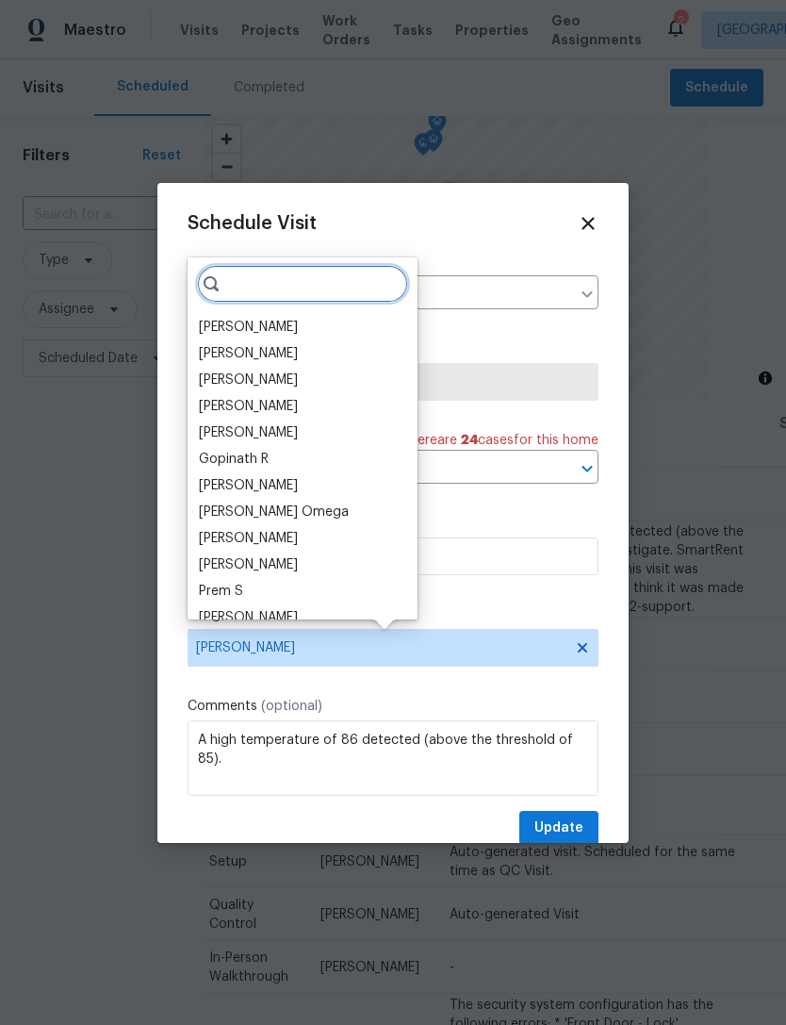  Describe the element at coordinates (234, 459) in the screenshot. I see `div: Gopinath R` at that location.